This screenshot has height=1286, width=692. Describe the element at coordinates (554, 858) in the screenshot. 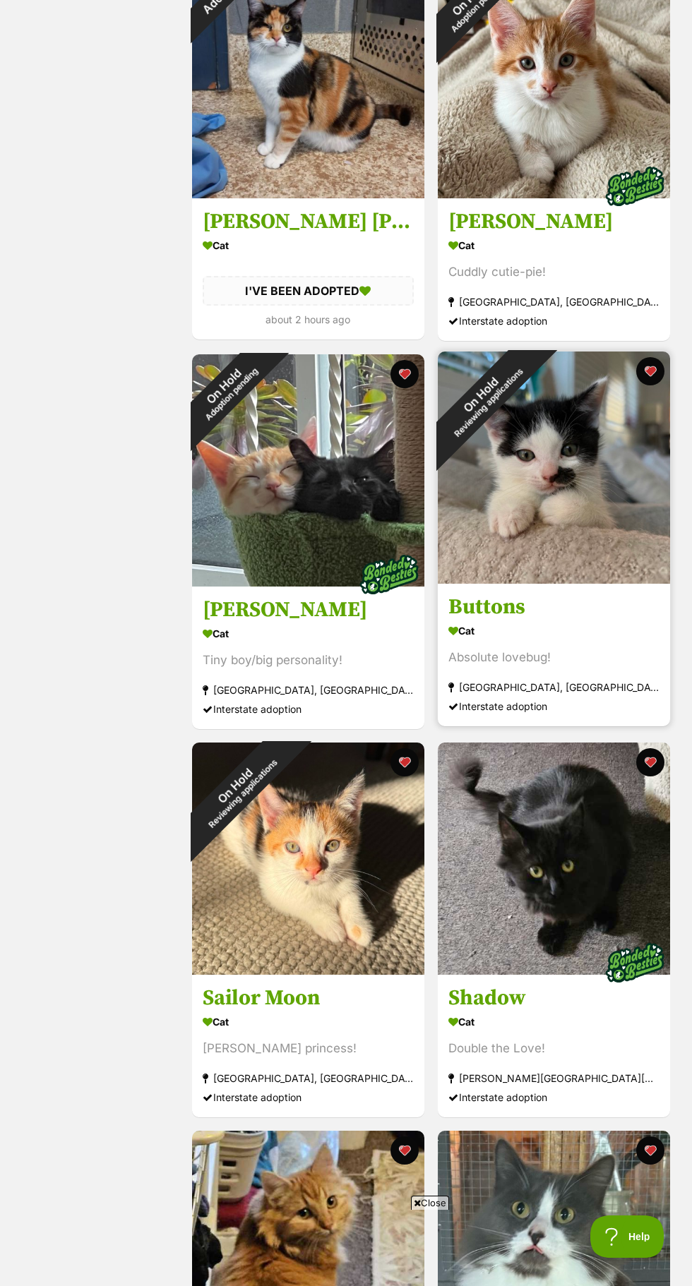

I see `img: Shadow` at that location.